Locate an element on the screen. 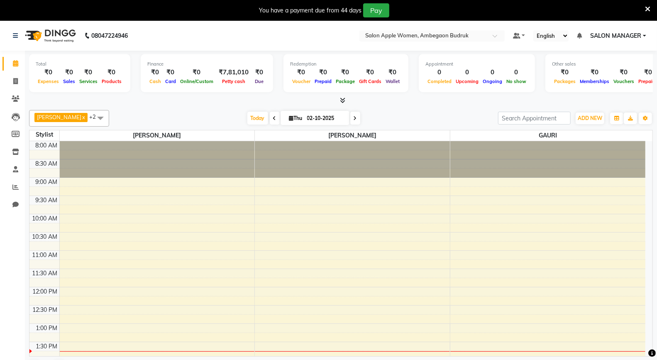 The width and height of the screenshot is (657, 360). span: Cash is located at coordinates (155, 81).